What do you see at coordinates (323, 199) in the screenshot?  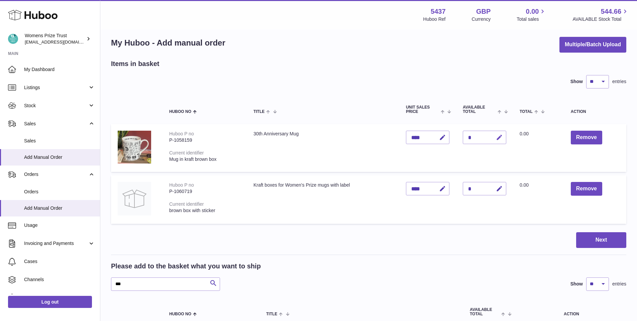 I see `td: Kraft boxes for Women's Prize mugs with label` at bounding box center [323, 199].